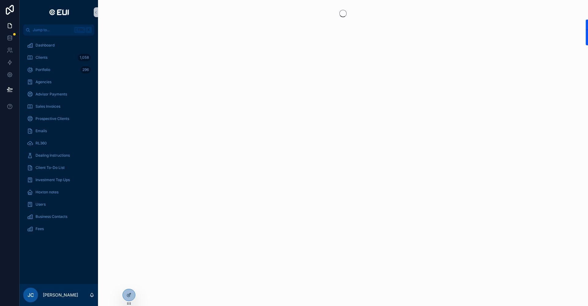  Describe the element at coordinates (84, 58) in the screenshot. I see `div: 1,058` at that location.